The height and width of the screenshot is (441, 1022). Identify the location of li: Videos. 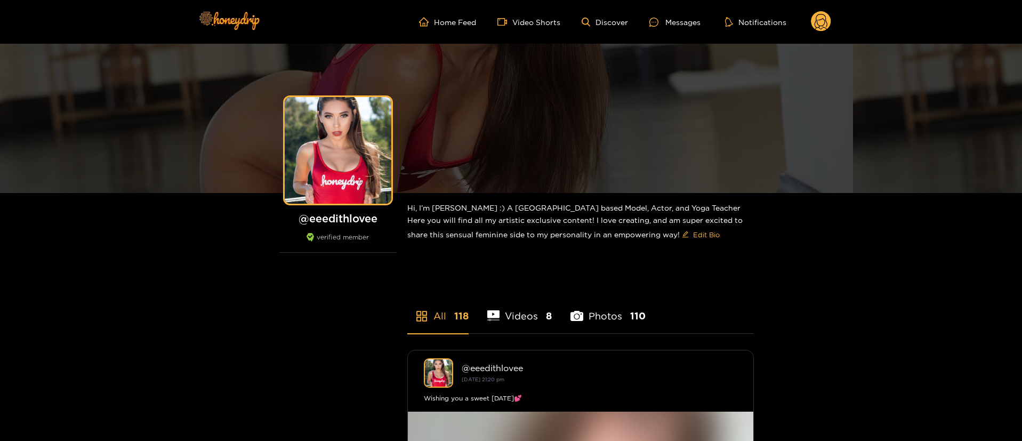
(520, 309).